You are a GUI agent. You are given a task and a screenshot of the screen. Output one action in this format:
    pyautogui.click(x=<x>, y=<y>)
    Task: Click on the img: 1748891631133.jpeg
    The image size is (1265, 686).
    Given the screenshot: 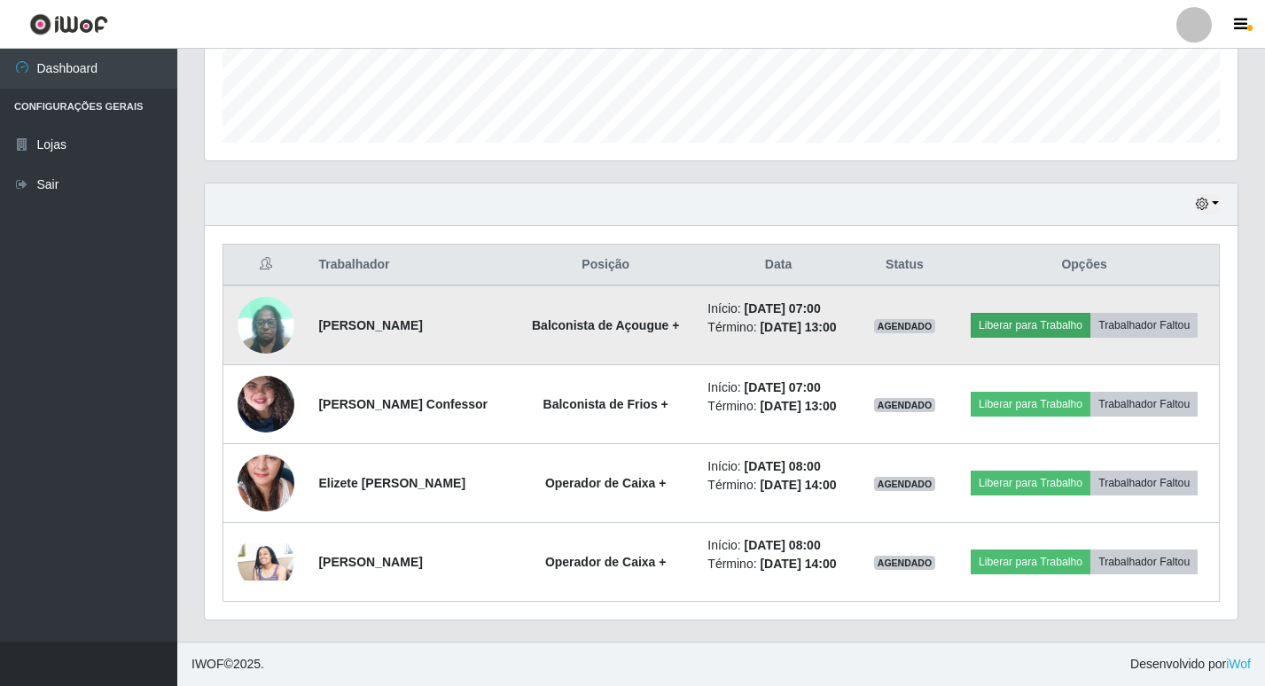 What is the action you would take?
    pyautogui.click(x=266, y=404)
    